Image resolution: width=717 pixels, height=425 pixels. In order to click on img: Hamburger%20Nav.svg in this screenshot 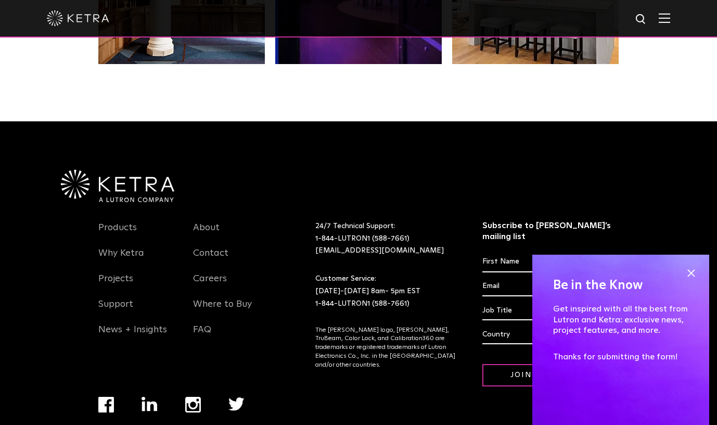, I will do `click(665, 18)`.